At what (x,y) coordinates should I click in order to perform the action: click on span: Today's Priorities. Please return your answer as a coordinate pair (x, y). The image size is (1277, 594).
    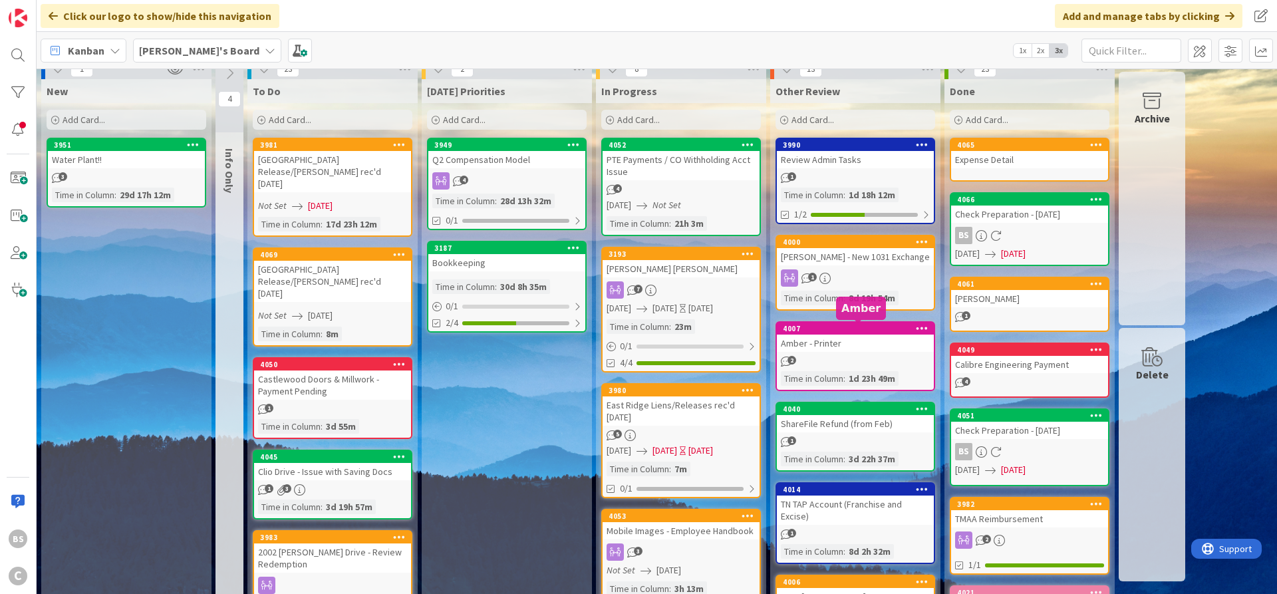
    Looking at the image, I should click on (466, 91).